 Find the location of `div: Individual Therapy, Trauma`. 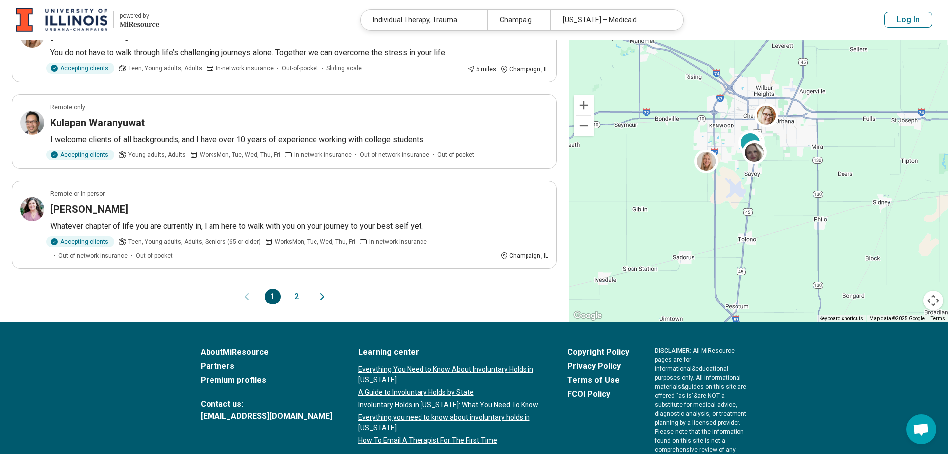

div: Individual Therapy, Trauma is located at coordinates (424, 20).